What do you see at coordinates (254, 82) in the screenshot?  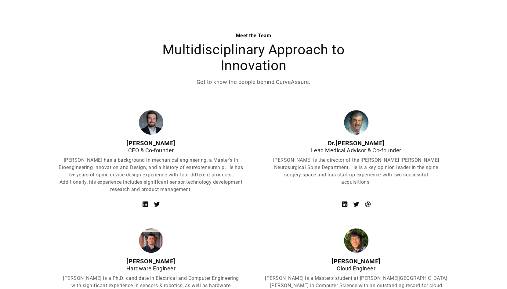 I see `p: Get to know the people behind CurveAssure.` at bounding box center [254, 82].